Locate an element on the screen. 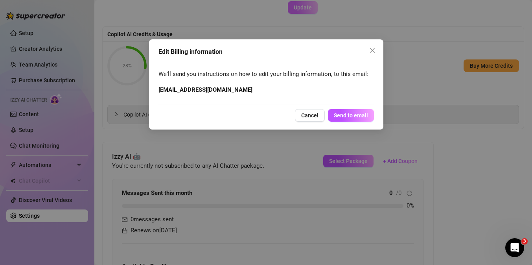 This screenshot has width=532, height=265. span: close is located at coordinates (373, 50).